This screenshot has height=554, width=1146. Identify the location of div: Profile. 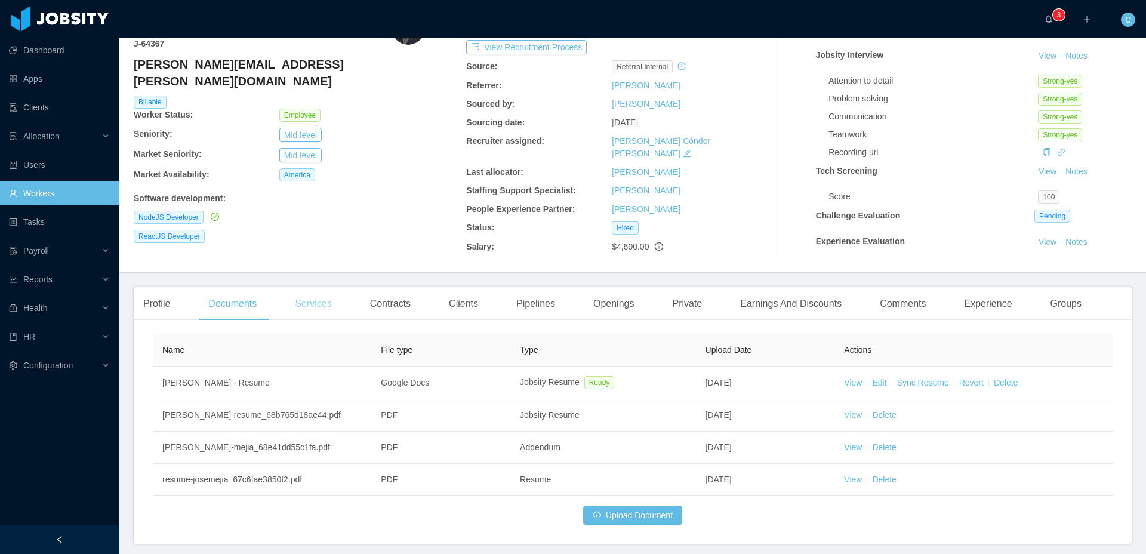
(156, 304).